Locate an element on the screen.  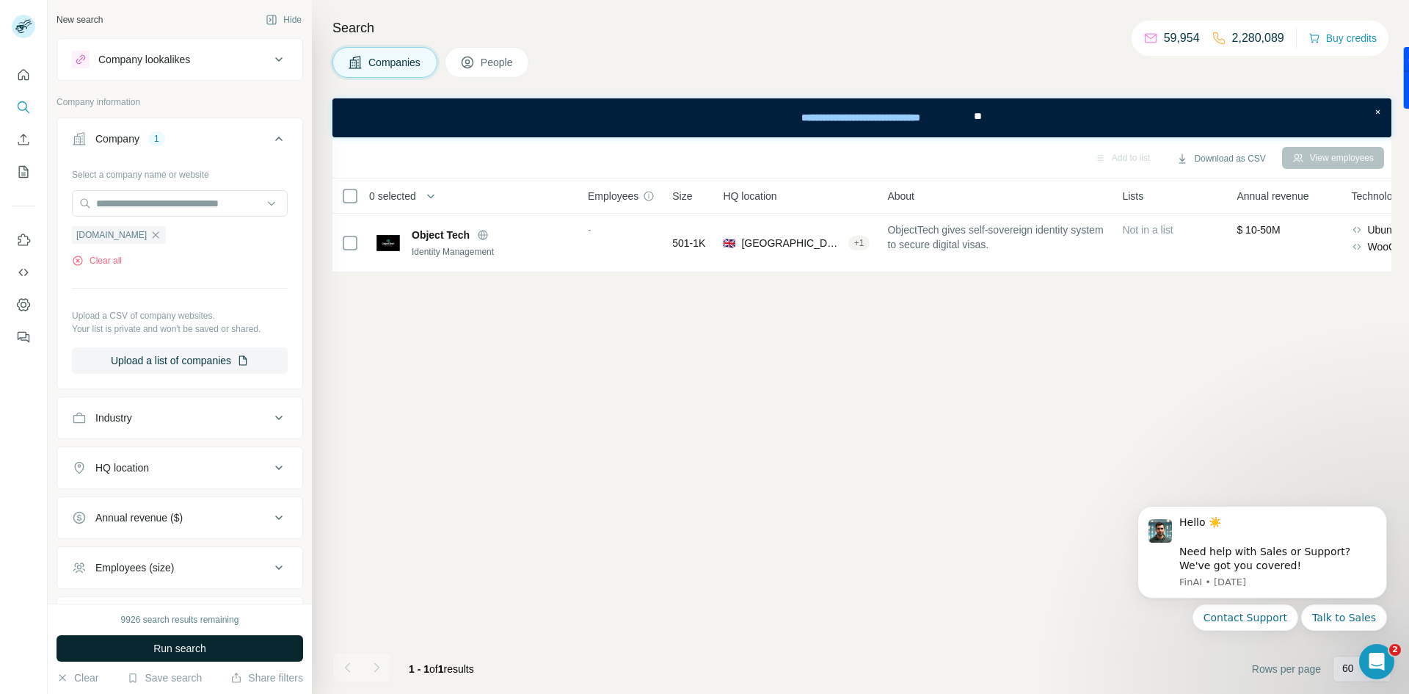
button: Feedback is located at coordinates (23, 337).